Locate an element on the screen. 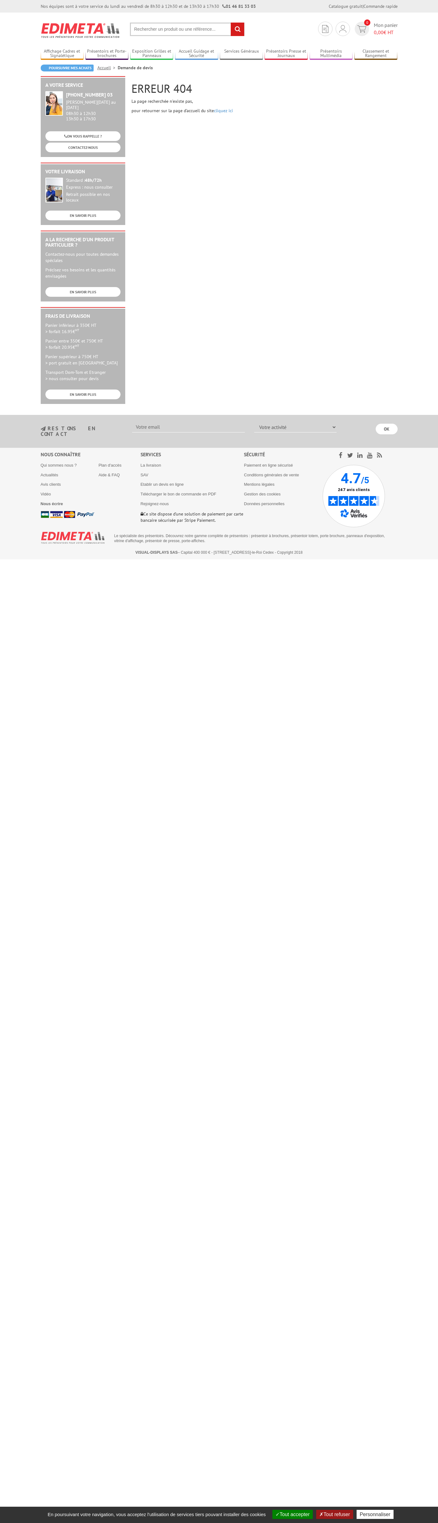 The height and width of the screenshot is (1523, 438). b: Nous écrire is located at coordinates (52, 503).